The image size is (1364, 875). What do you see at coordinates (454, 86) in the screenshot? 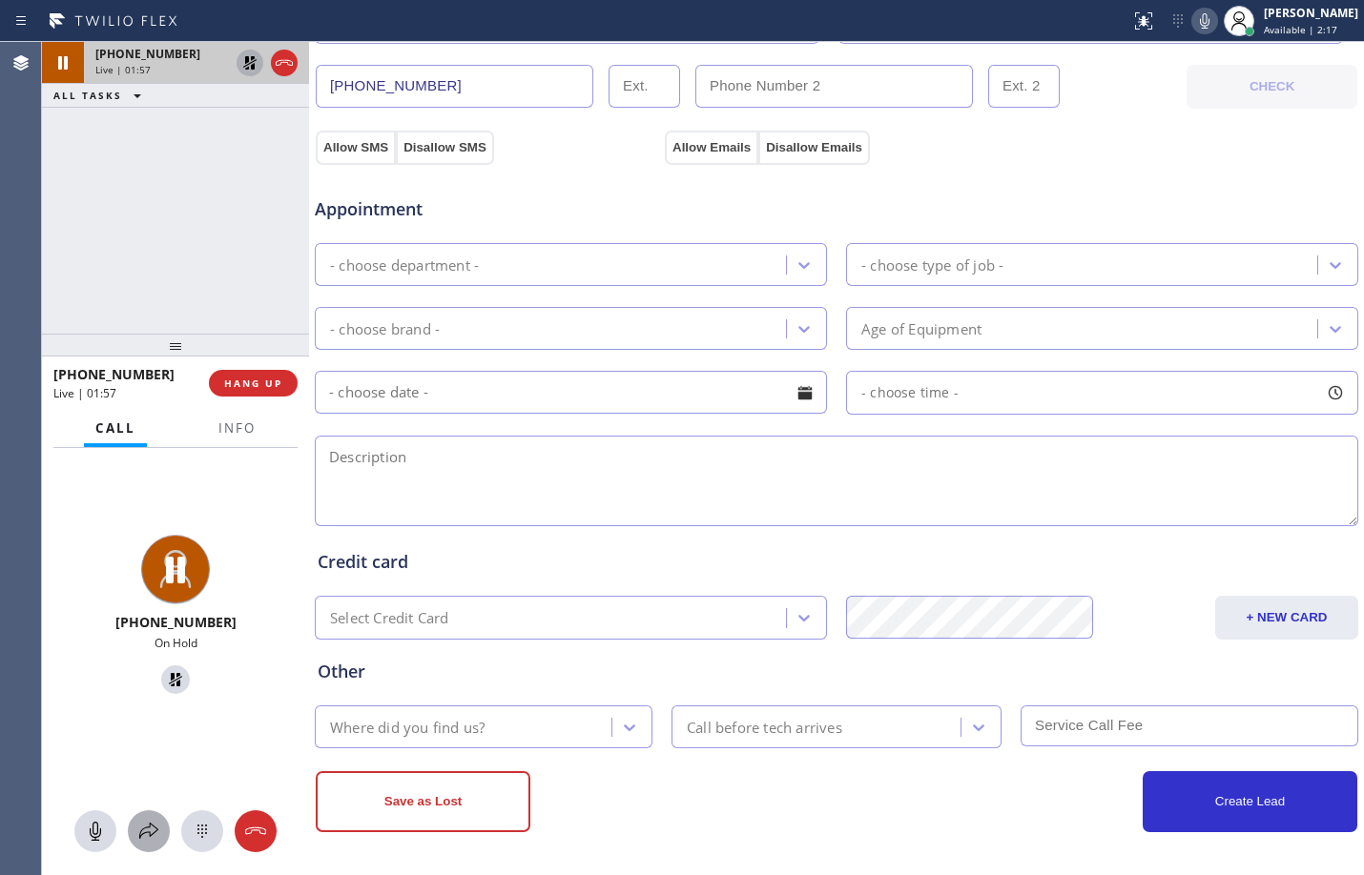
I see `input: Phone Number` at bounding box center [454, 86].